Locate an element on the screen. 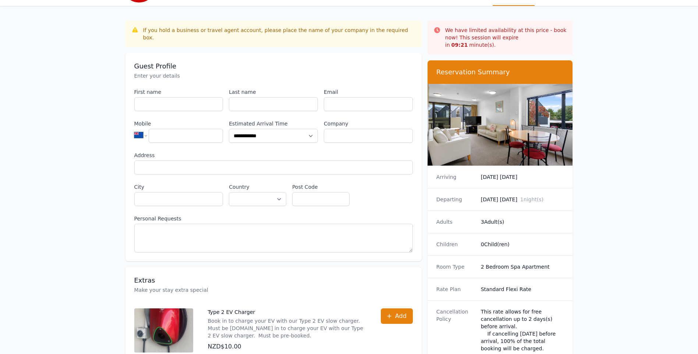 Image resolution: width=698 pixels, height=354 pixels. p: NZD$10.00 is located at coordinates (287, 347).